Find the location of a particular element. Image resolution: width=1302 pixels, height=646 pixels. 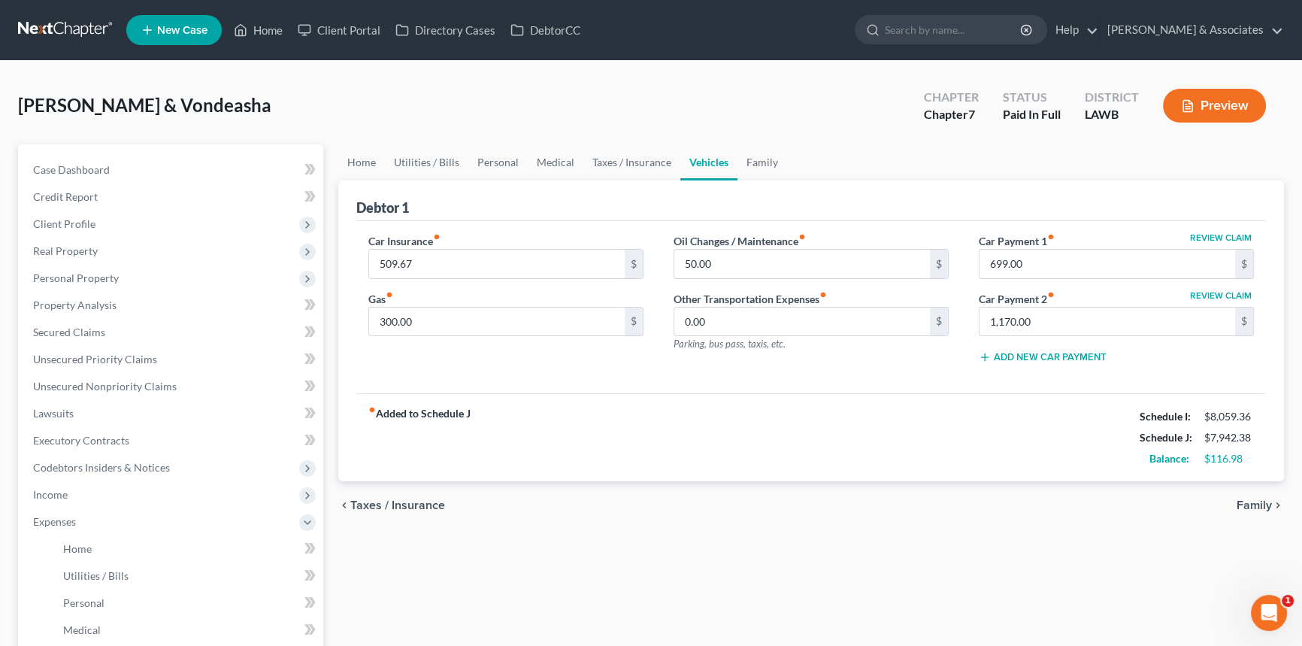

span: Taxes / Insurance is located at coordinates (398, 505).